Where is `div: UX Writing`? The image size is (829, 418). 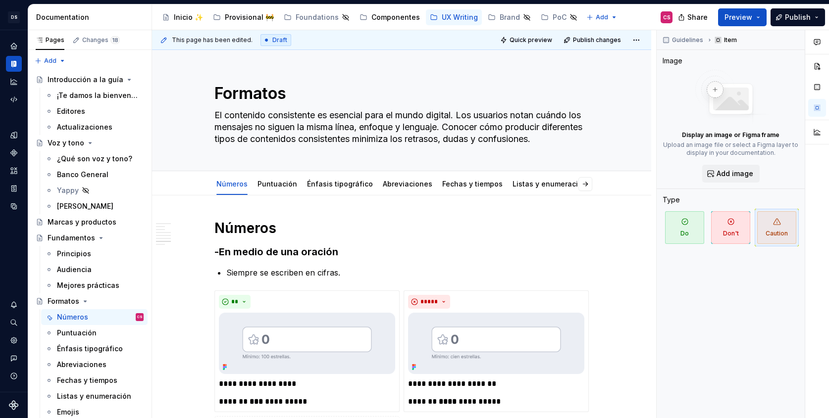 div: UX Writing is located at coordinates (459, 17).